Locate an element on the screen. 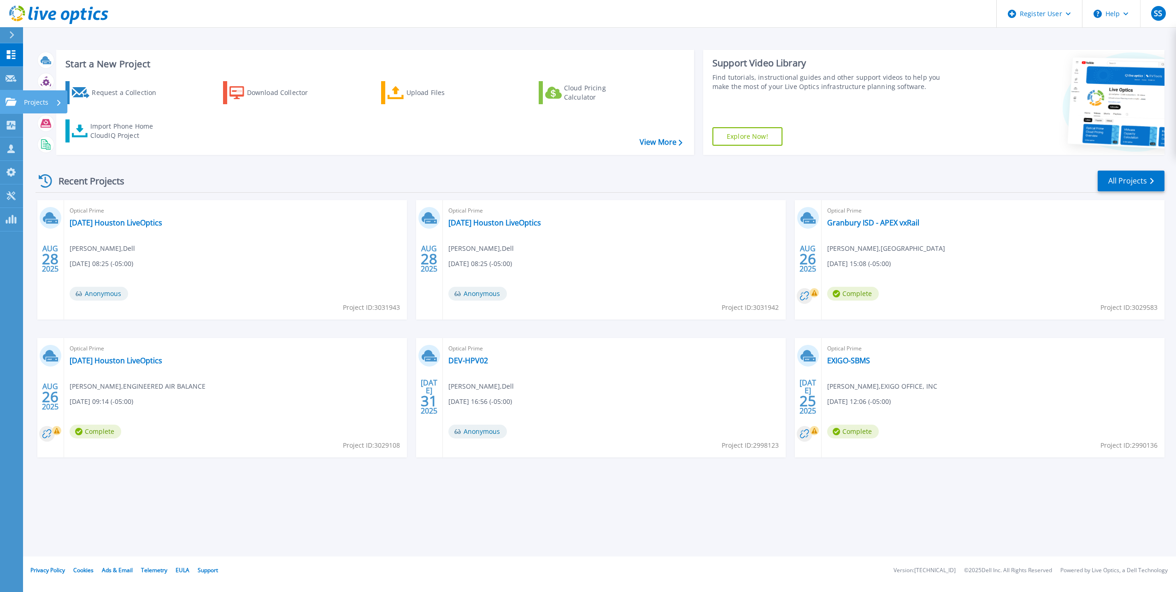  div: Cloud Pricing Calculator is located at coordinates (601, 93).